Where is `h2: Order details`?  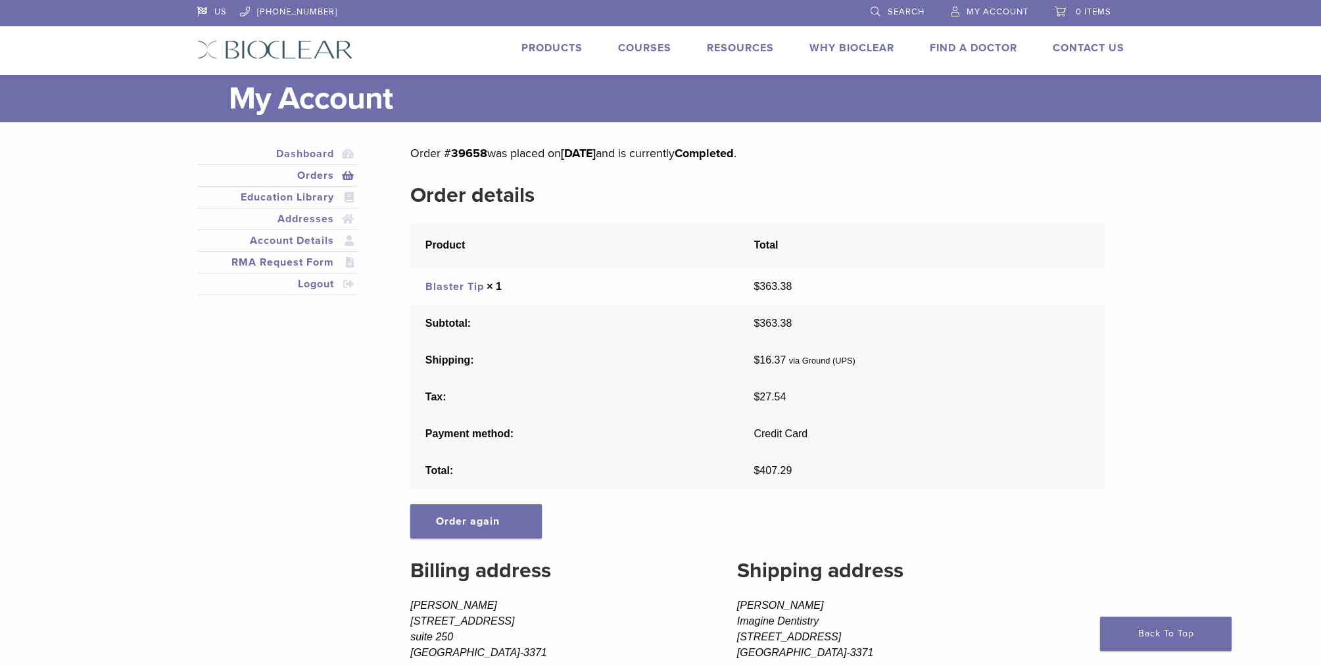 h2: Order details is located at coordinates (757, 195).